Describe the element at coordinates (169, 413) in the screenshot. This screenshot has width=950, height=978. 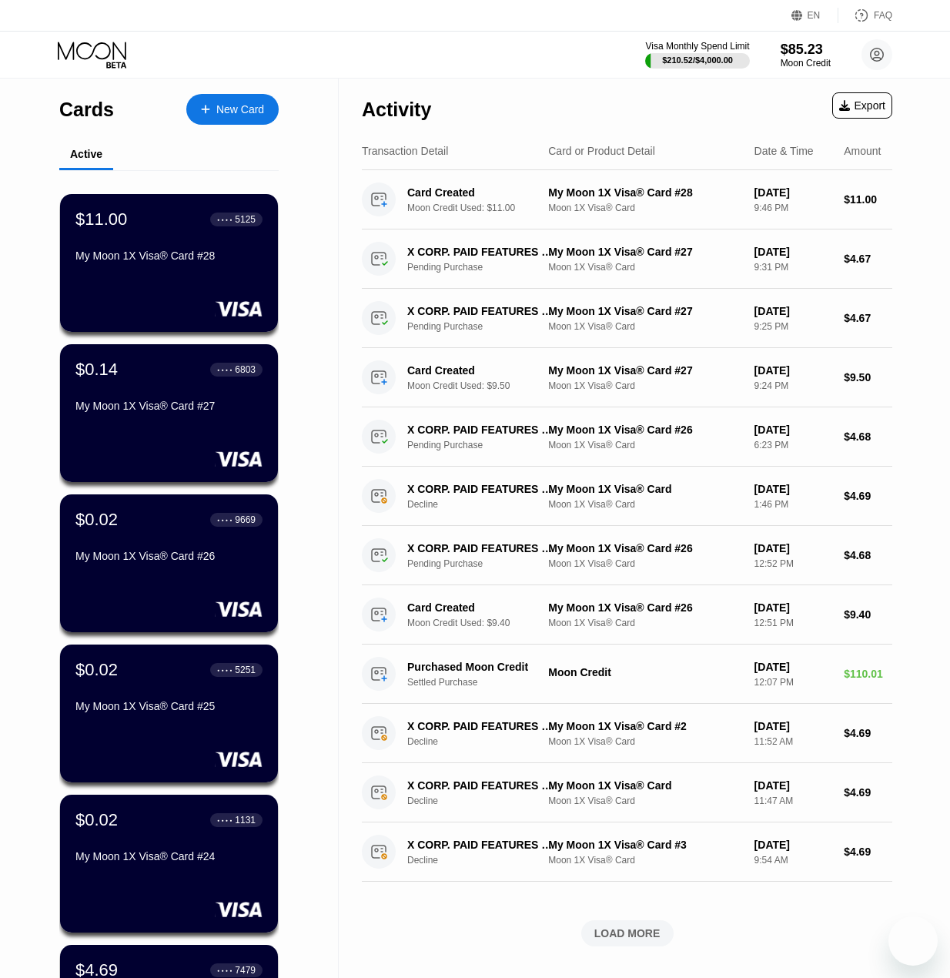
I see `div: $0.14● ● ● ●6803My Moon 1X Visa® Card #27` at that location.